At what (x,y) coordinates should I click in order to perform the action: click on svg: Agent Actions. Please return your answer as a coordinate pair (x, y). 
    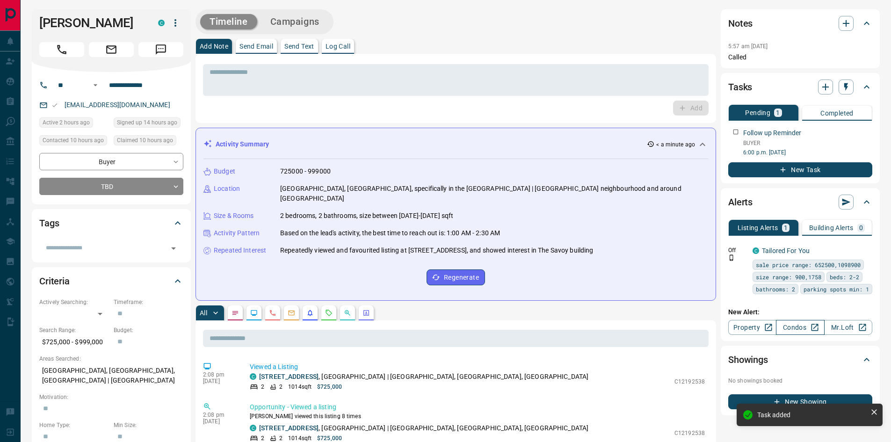
    Looking at the image, I should click on (366, 313).